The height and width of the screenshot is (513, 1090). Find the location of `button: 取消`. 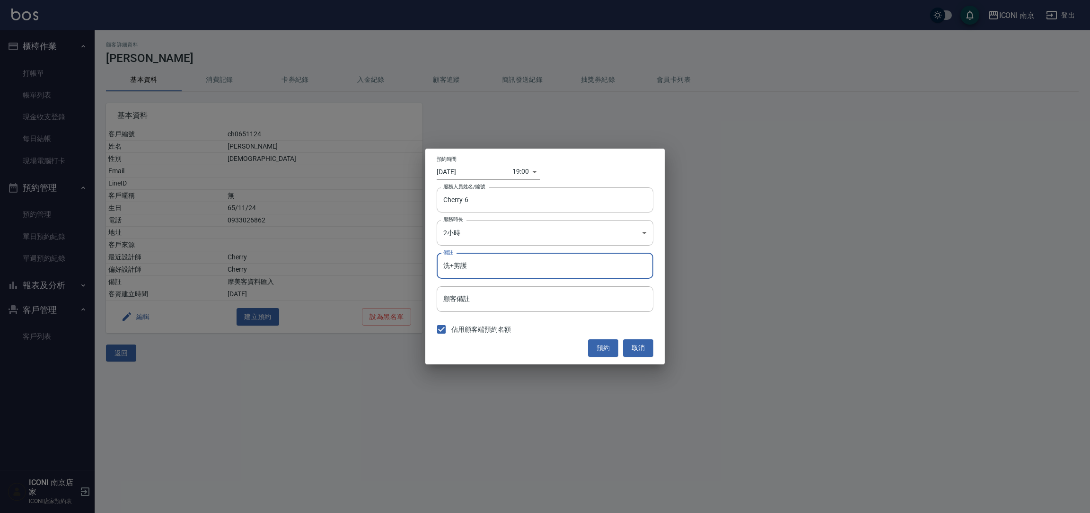

button: 取消 is located at coordinates (638, 348).